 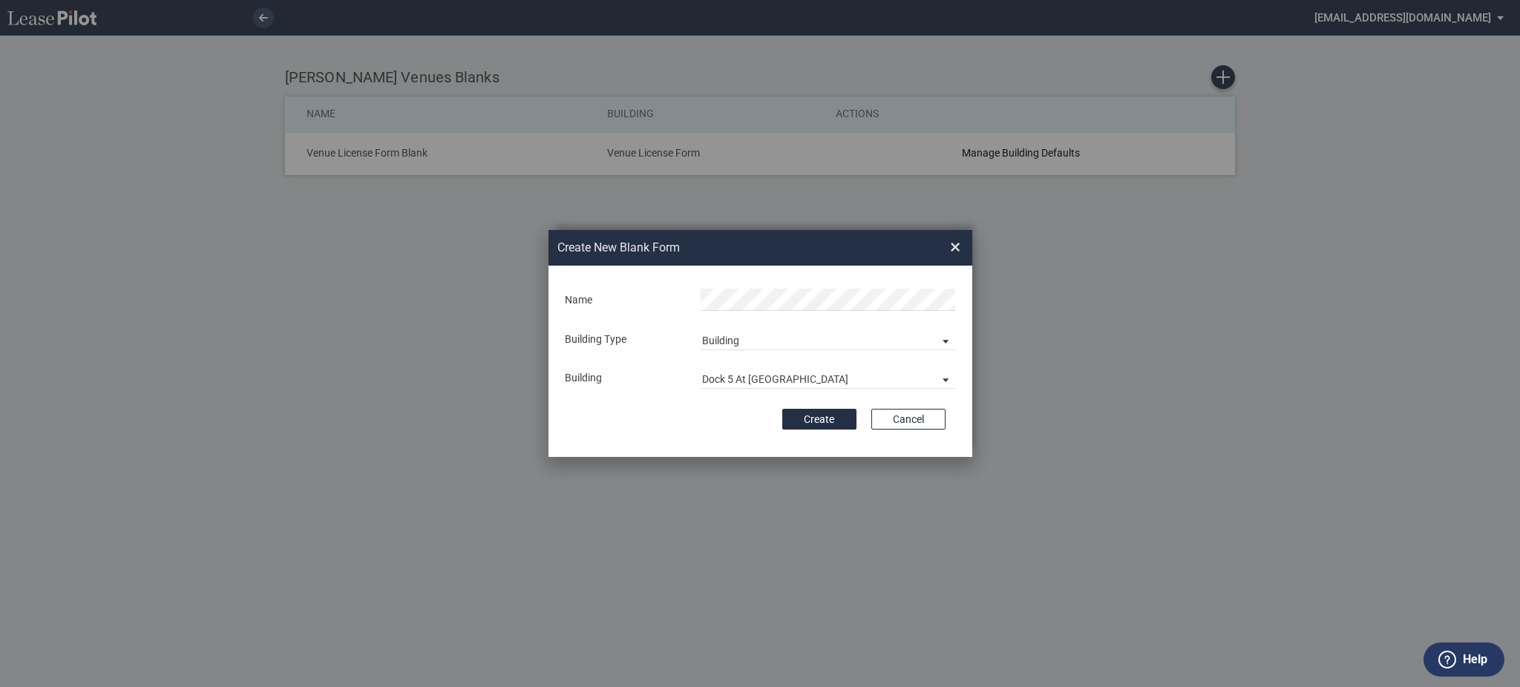 What do you see at coordinates (828, 378) in the screenshot?
I see `md-select: Building Type: Dock 5 At Union Market` at bounding box center [828, 378].